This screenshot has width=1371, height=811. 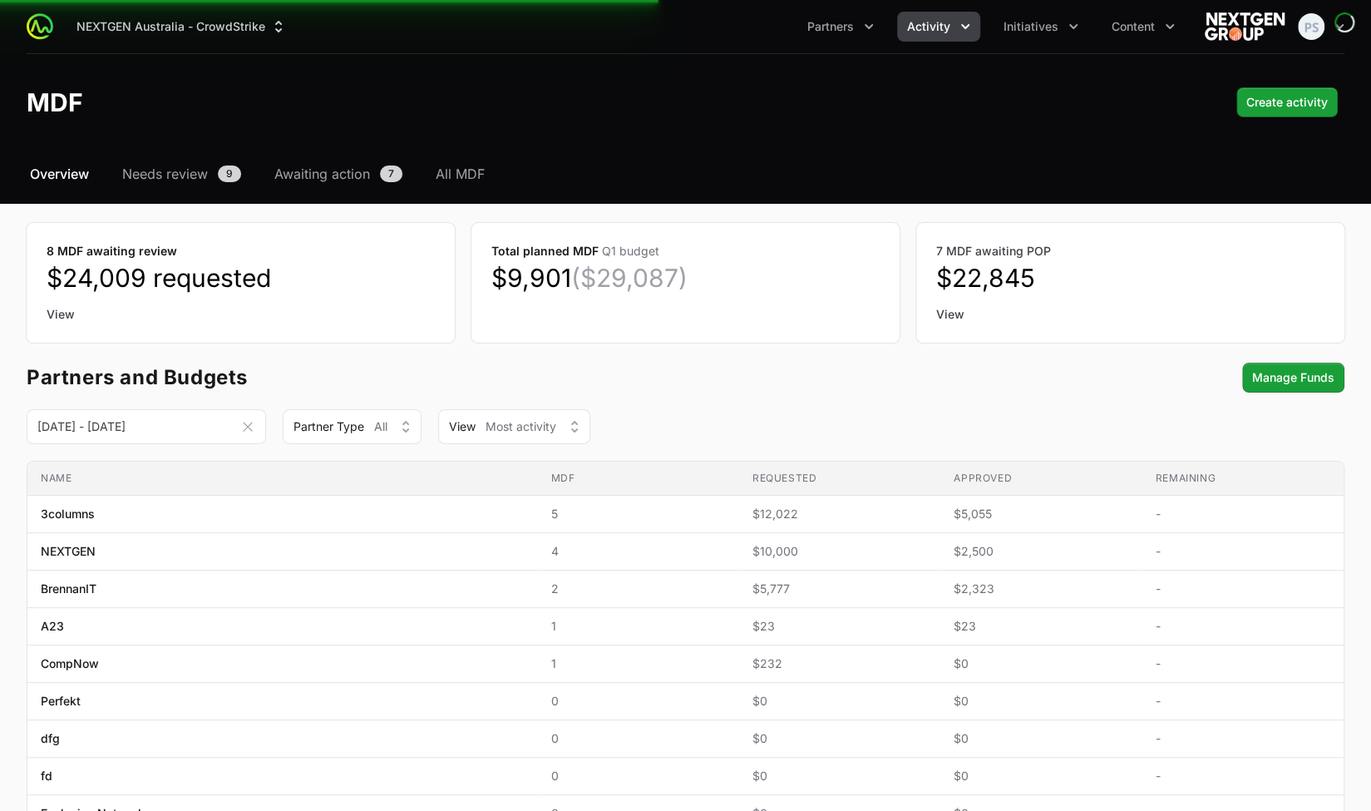 What do you see at coordinates (137, 377) in the screenshot?
I see `h3: Partners and Budgets` at bounding box center [137, 377].